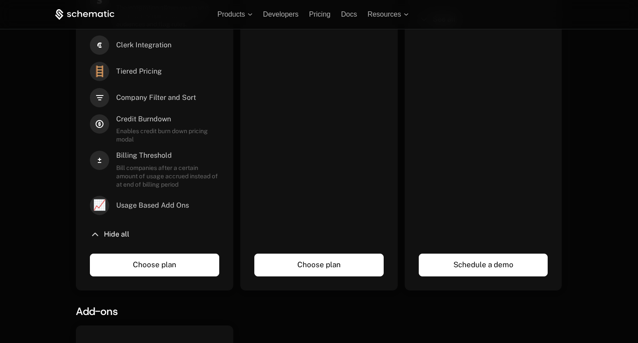 This screenshot has height=343, width=638. Describe the element at coordinates (95, 235) in the screenshot. I see `i: chevron-up` at that location.